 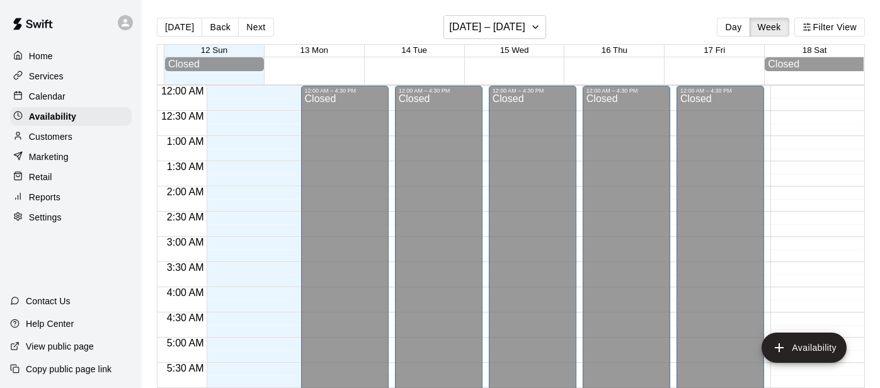 I want to click on button: add, so click(x=804, y=348).